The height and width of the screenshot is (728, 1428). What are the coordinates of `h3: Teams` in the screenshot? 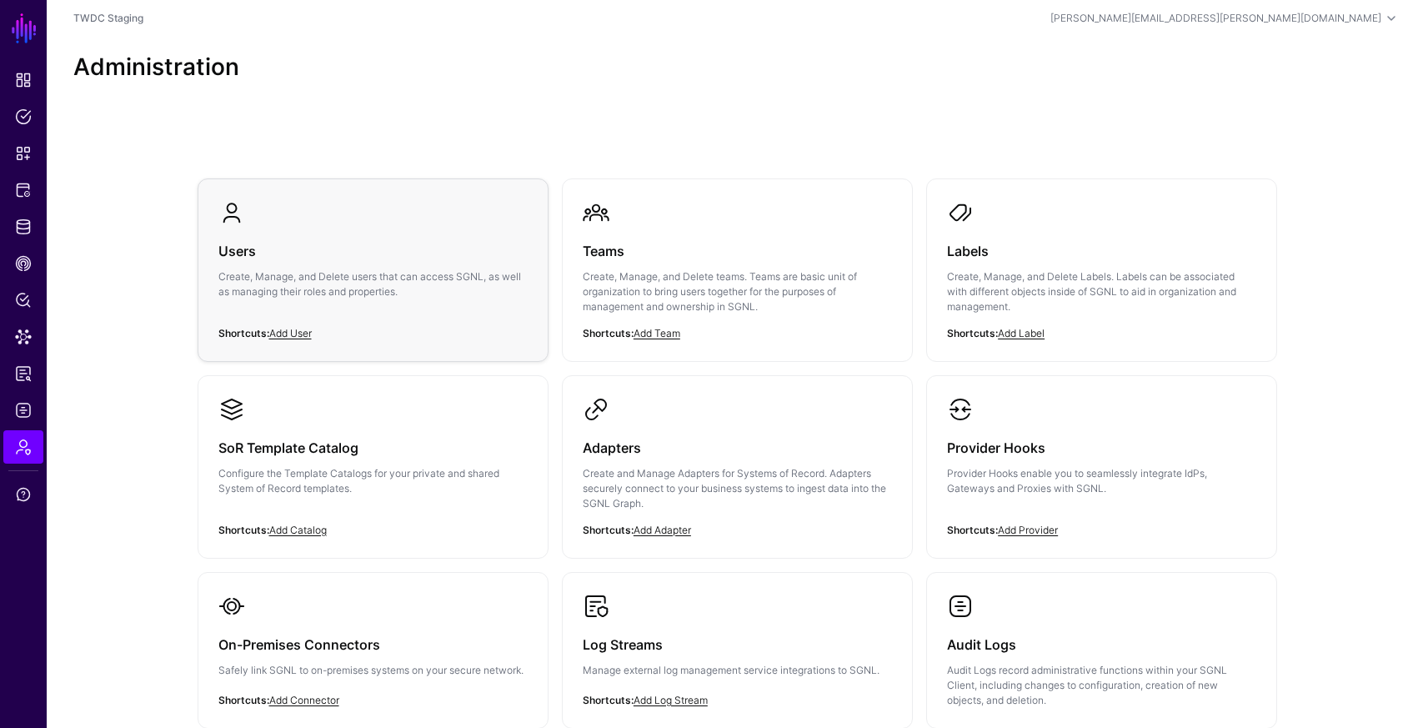 It's located at (737, 251).